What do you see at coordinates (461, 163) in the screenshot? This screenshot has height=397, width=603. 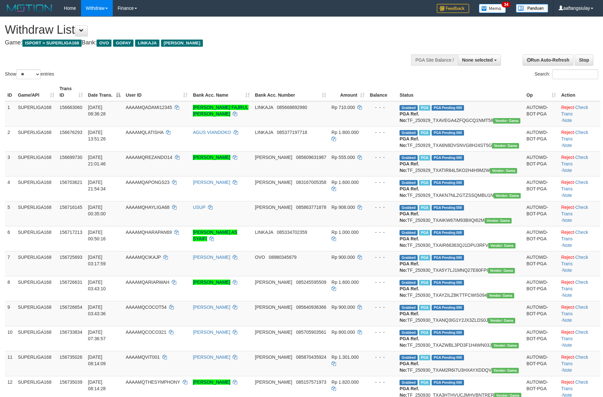 I see `td: TF_250929_TXATIR84L5KO2H4H9M2W` at bounding box center [461, 163].